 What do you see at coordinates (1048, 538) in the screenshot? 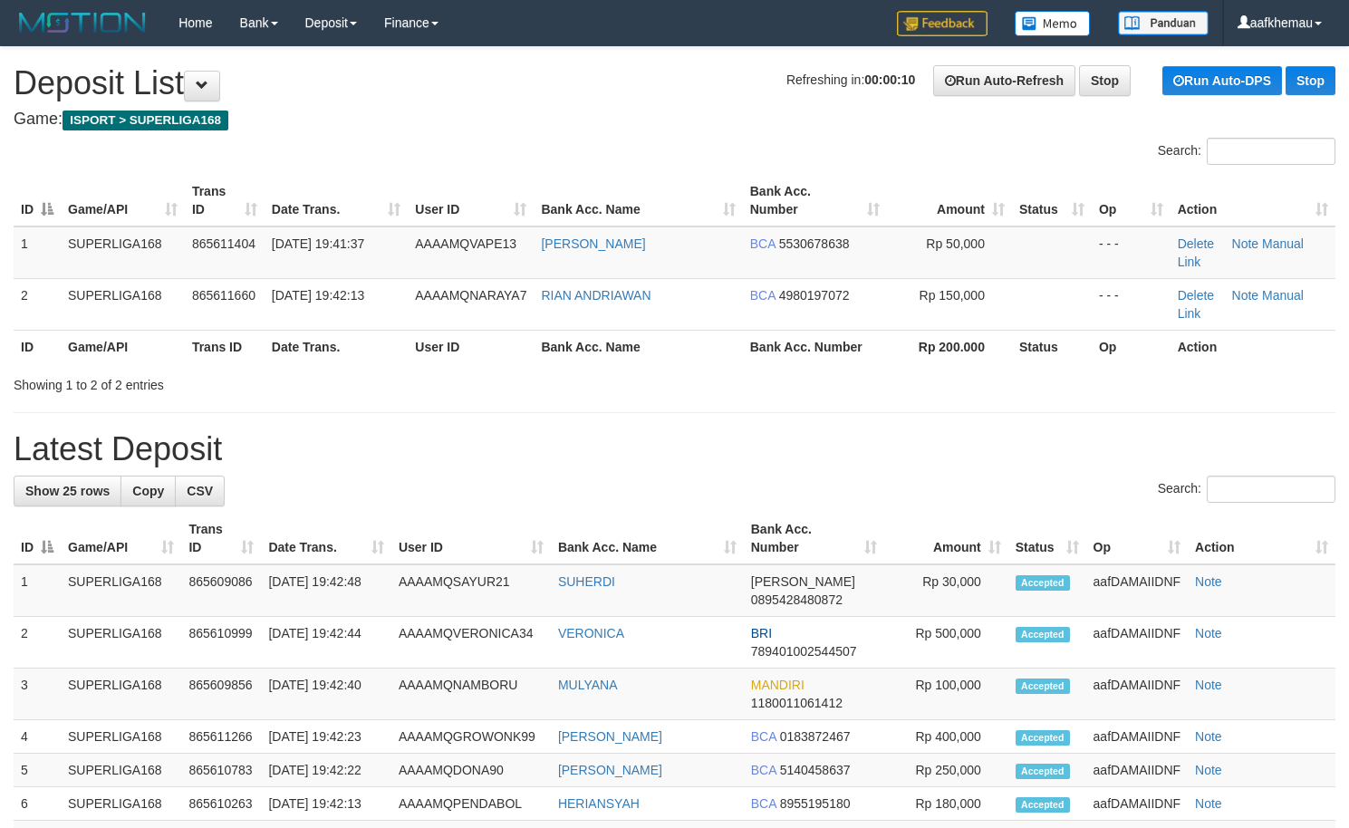
I see `th: Status: activate to sort column ascending` at bounding box center [1048, 538].